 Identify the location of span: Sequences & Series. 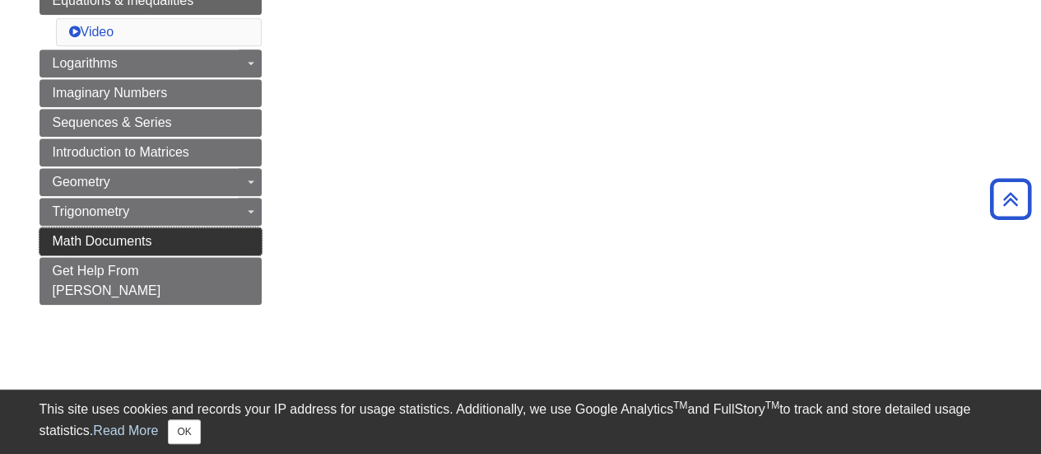
(112, 122).